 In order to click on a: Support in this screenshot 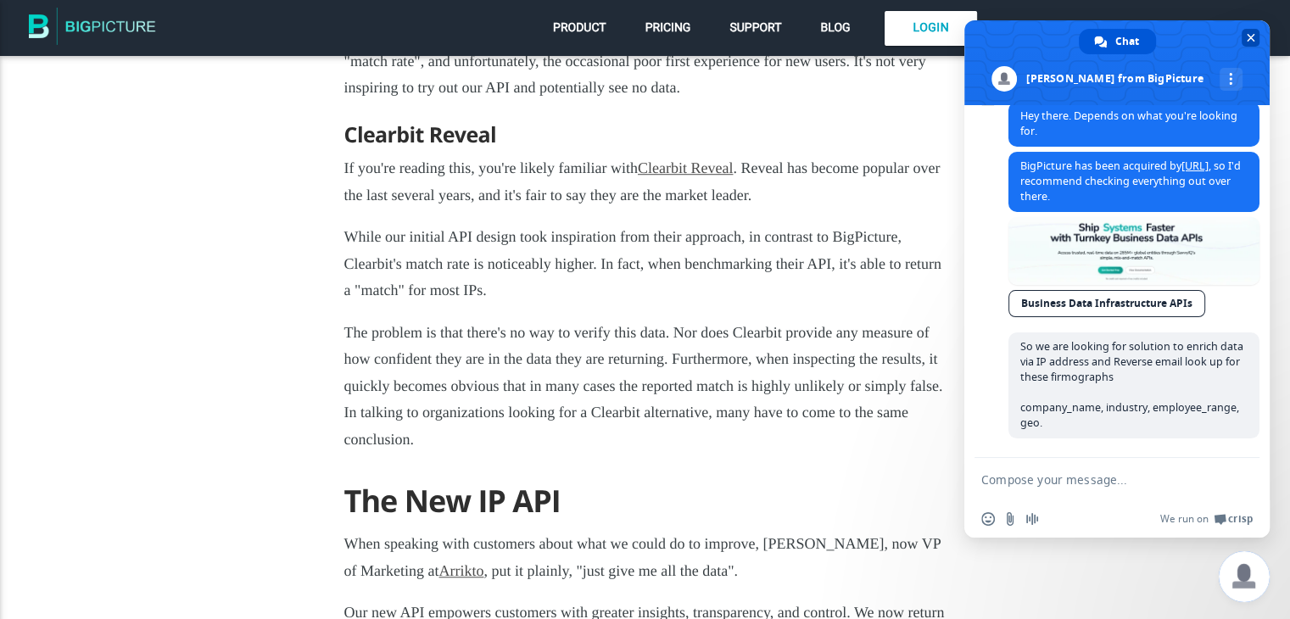, I will do `click(755, 28)`.